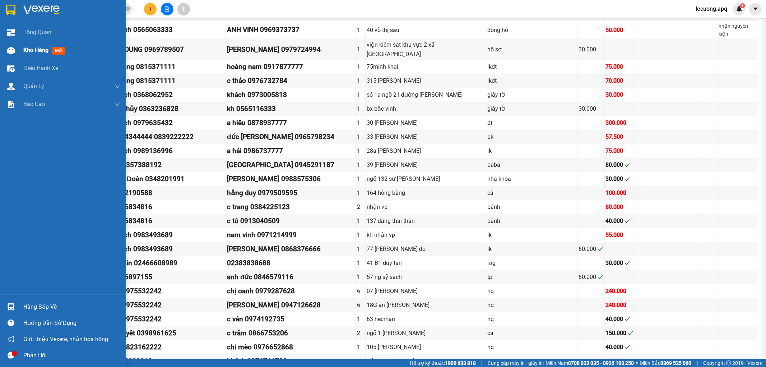 The width and height of the screenshot is (766, 367). What do you see at coordinates (590, 363) in the screenshot?
I see `span: Miền Nam` at bounding box center [590, 363].